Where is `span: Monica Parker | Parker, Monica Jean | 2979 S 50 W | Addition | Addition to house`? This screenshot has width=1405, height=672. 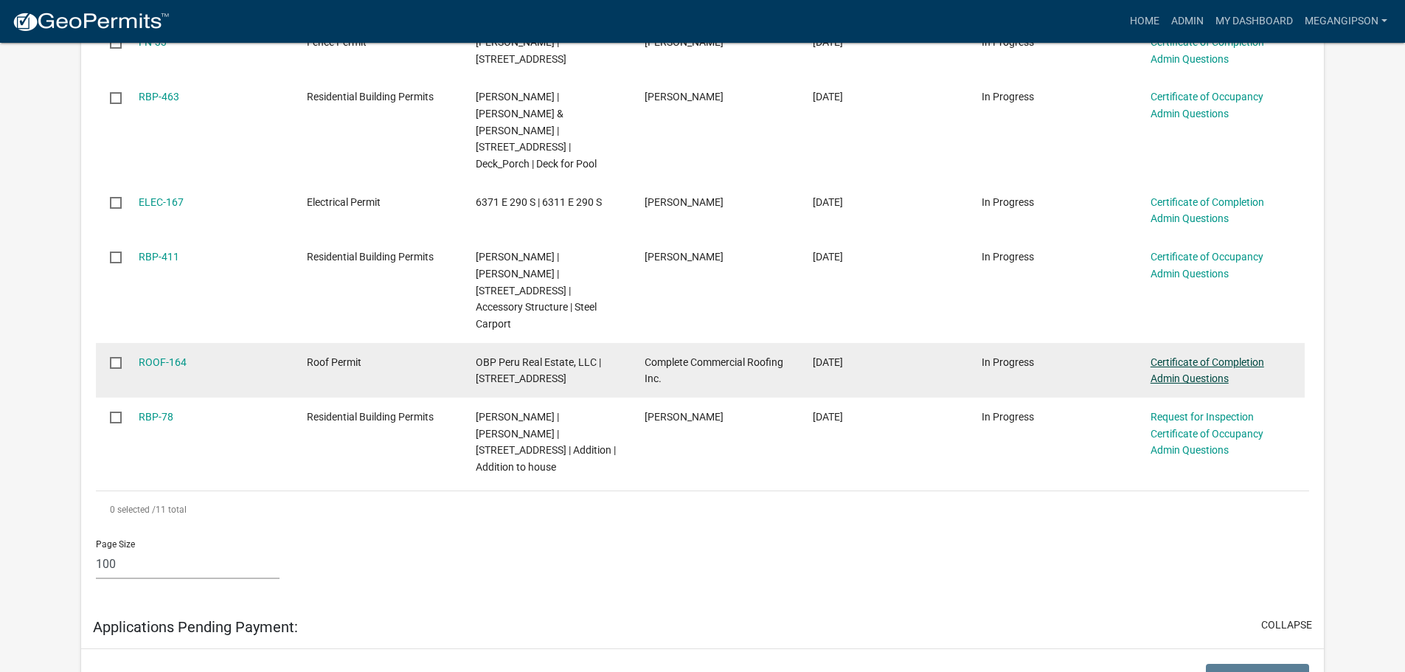 span: Monica Parker | Parker, Monica Jean | 2979 S 50 W | Addition | Addition to house is located at coordinates (546, 442).